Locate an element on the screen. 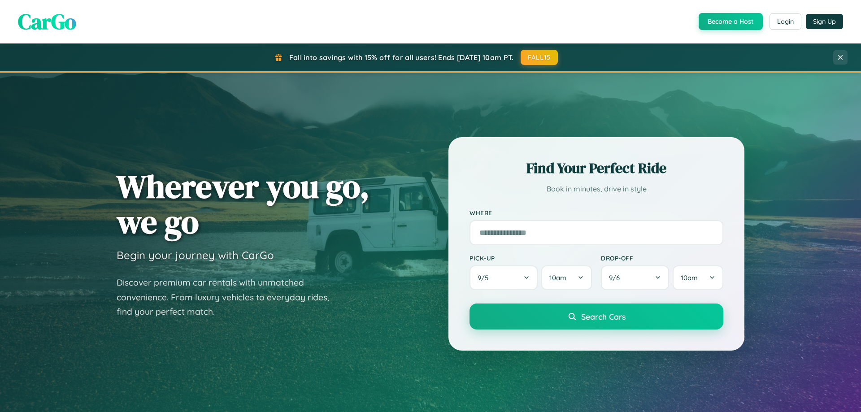  button: Sign Up is located at coordinates (824, 22).